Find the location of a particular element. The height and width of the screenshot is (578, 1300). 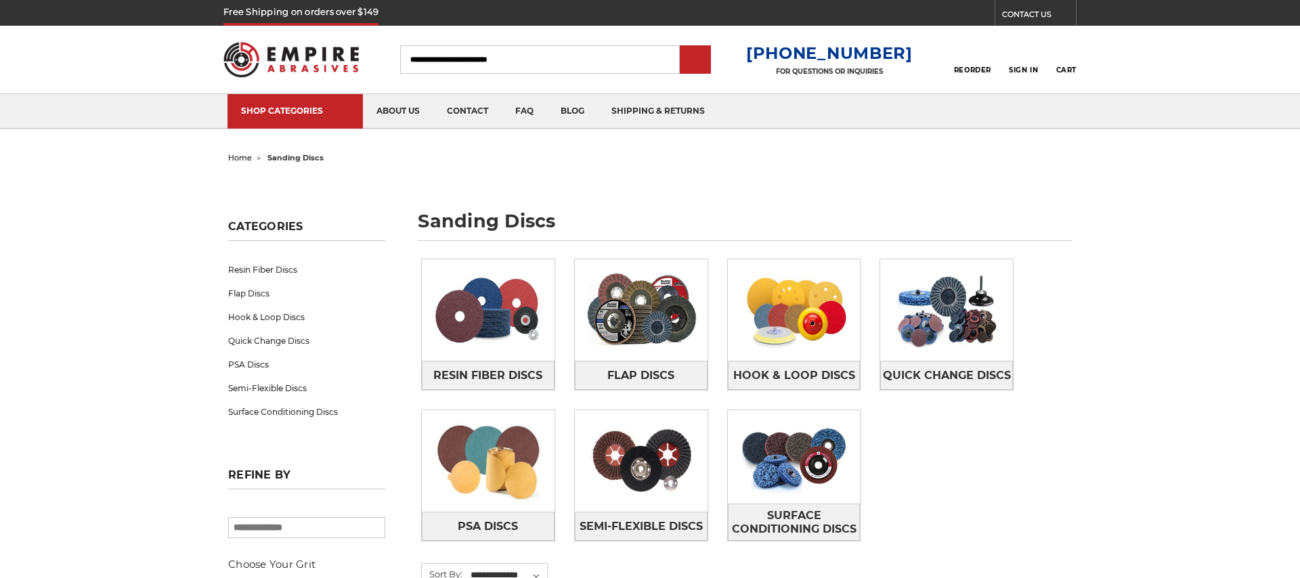

img: Semi-Flexible Discs is located at coordinates (641, 461).